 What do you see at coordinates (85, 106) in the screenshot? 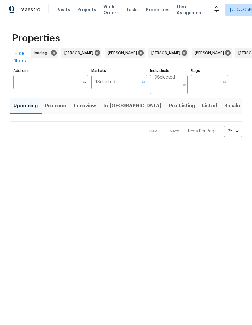
I see `span: In-review` at bounding box center [85, 106].